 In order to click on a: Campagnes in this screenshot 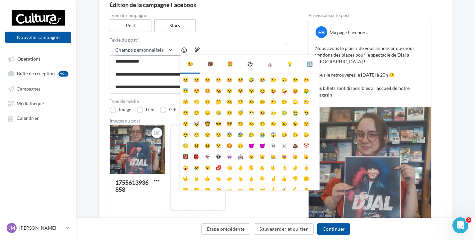, I will do `click(38, 88)`.